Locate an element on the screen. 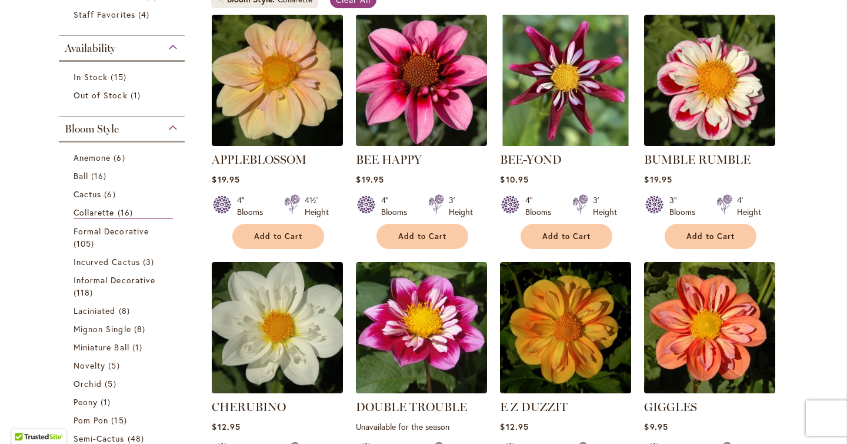 The height and width of the screenshot is (444, 847). span: Laciniated is located at coordinates (95, 310).